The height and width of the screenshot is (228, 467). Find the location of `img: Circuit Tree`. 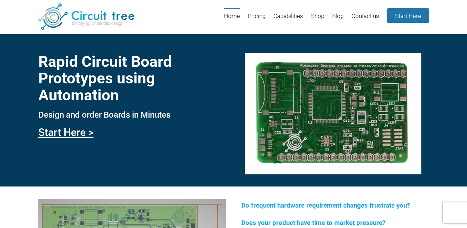

img: Circuit Tree is located at coordinates (86, 17).